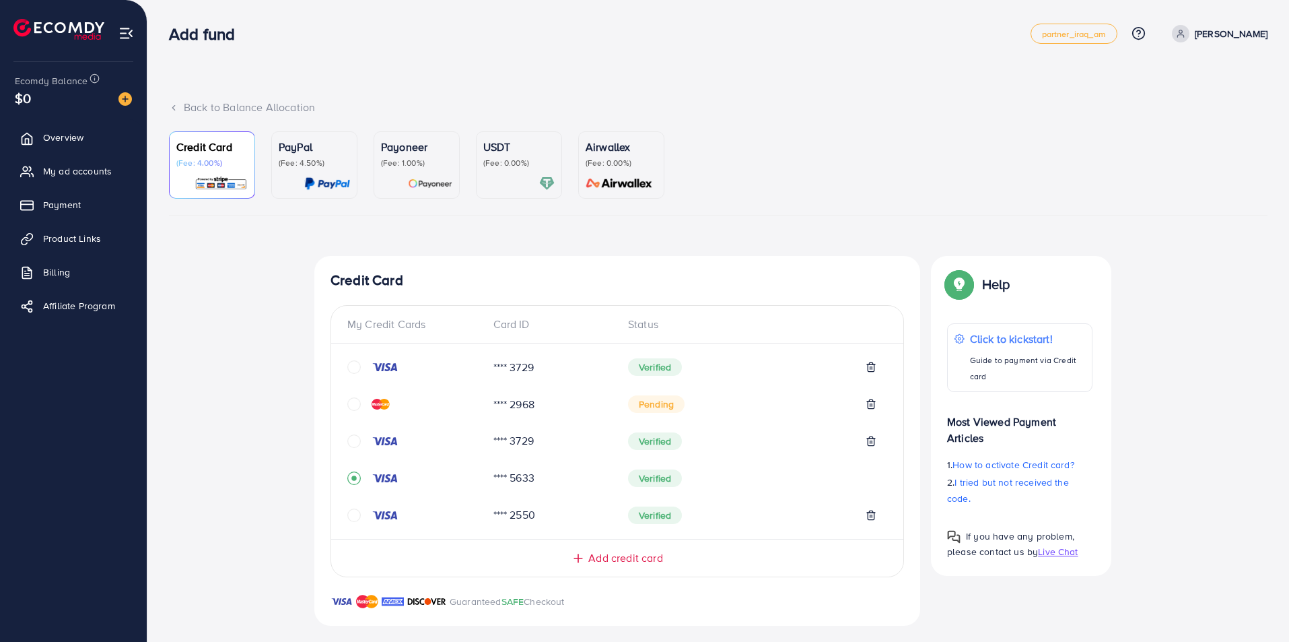  What do you see at coordinates (62, 205) in the screenshot?
I see `span: Payment` at bounding box center [62, 205].